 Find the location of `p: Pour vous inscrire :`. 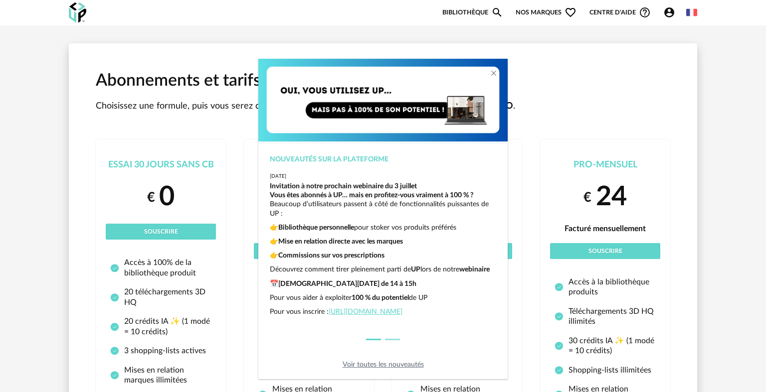

p: Pour vous inscrire : is located at coordinates (383, 312).